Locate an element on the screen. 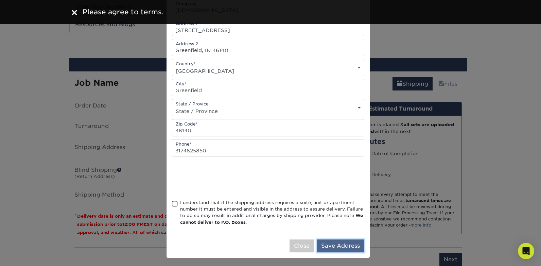  b: We cannot deliver to P.O. Boxes is located at coordinates (271, 218).